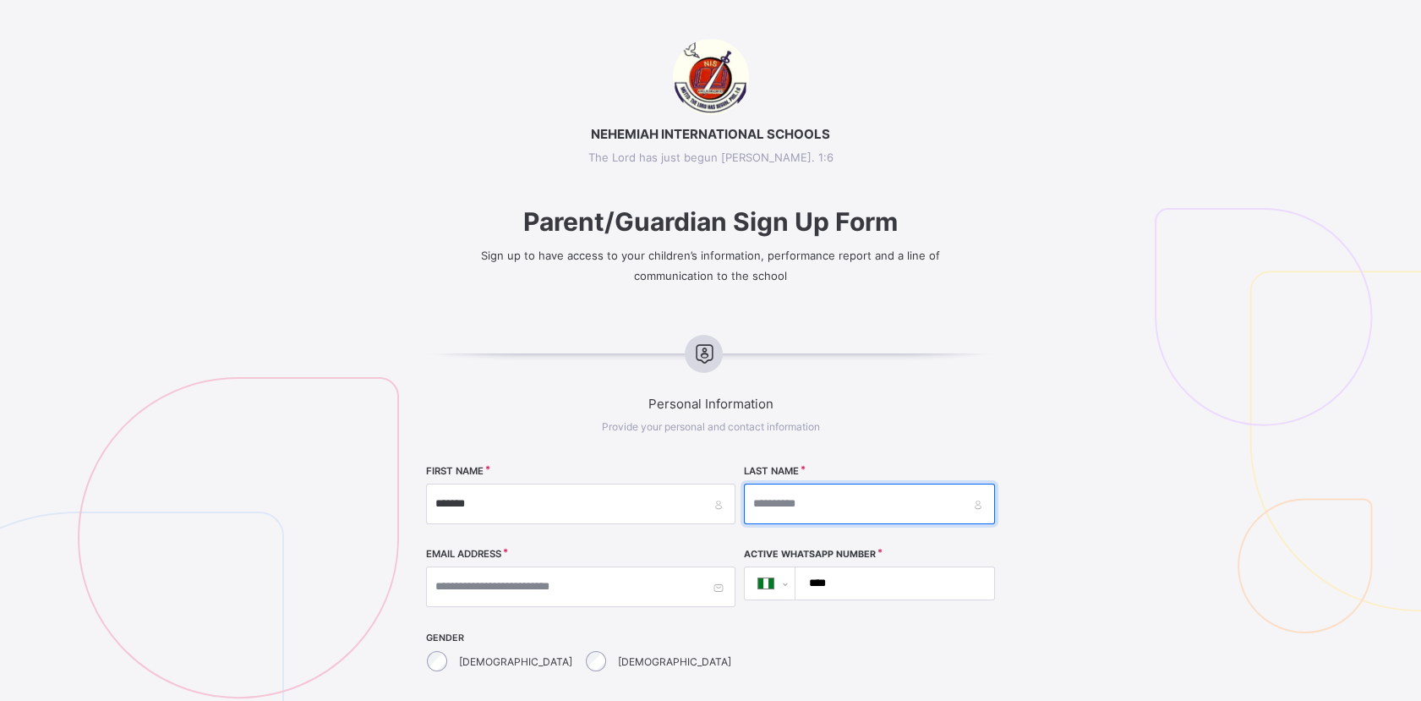 This screenshot has width=1421, height=701. Describe the element at coordinates (710, 134) in the screenshot. I see `span: NEHEMIAH INTERNATIONAL SCHOOLS` at that location.